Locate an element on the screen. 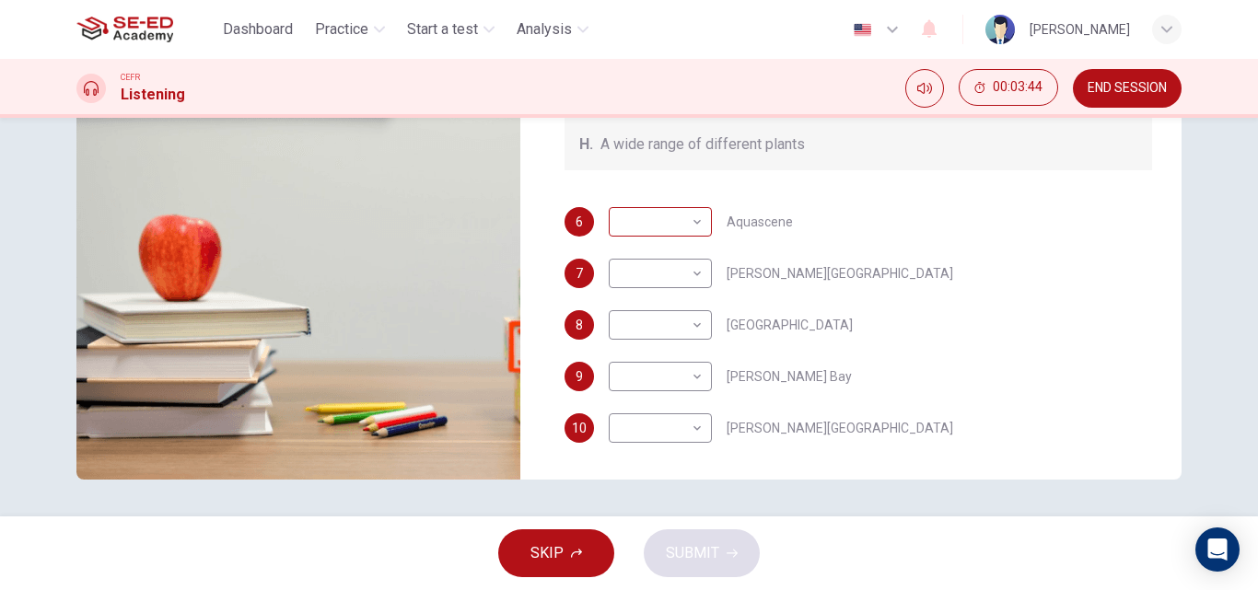  div: Open Intercom Messenger is located at coordinates (1217, 550).